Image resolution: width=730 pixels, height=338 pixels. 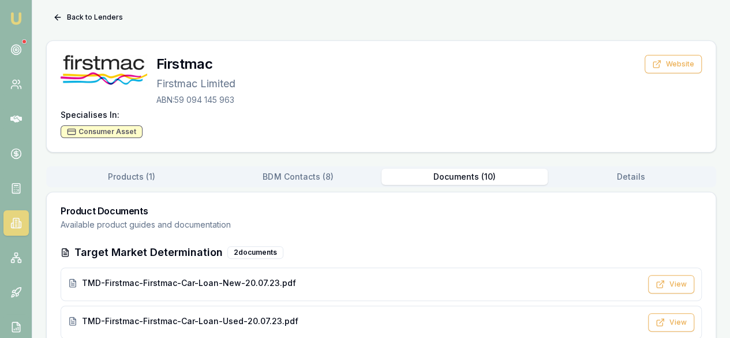 What do you see at coordinates (673, 64) in the screenshot?
I see `button: Website` at bounding box center [673, 64].